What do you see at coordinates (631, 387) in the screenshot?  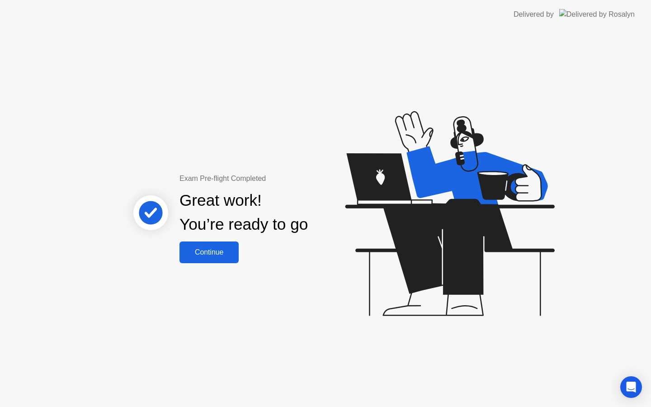 I see `div: Open Intercom Messenger` at bounding box center [631, 387].